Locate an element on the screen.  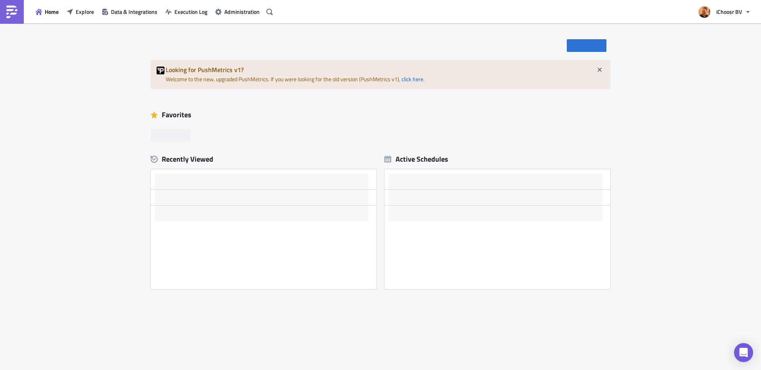
button: Data & Integrations is located at coordinates (130, 11).